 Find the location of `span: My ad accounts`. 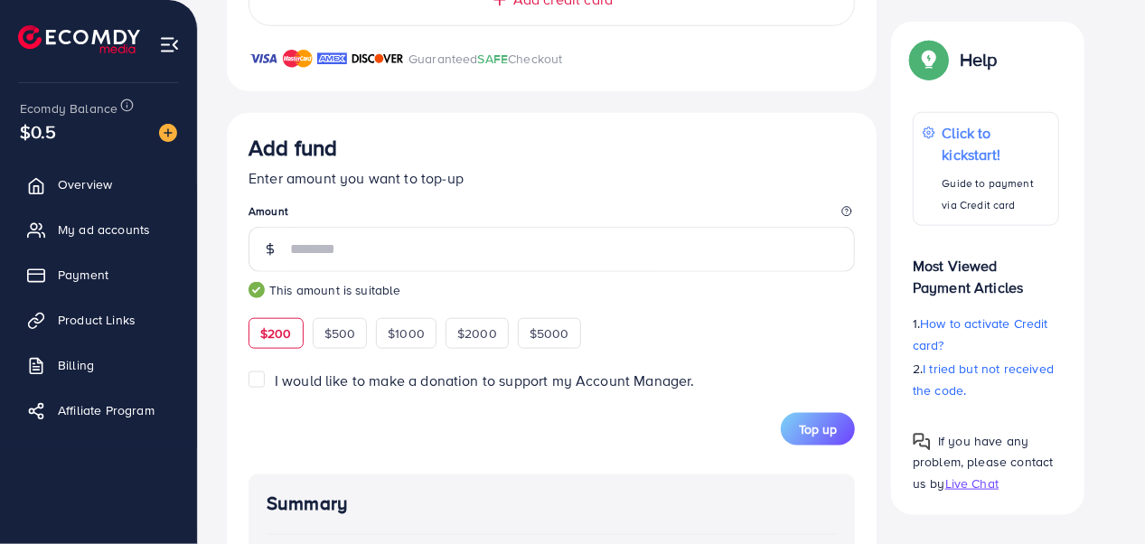

span: My ad accounts is located at coordinates (104, 230).